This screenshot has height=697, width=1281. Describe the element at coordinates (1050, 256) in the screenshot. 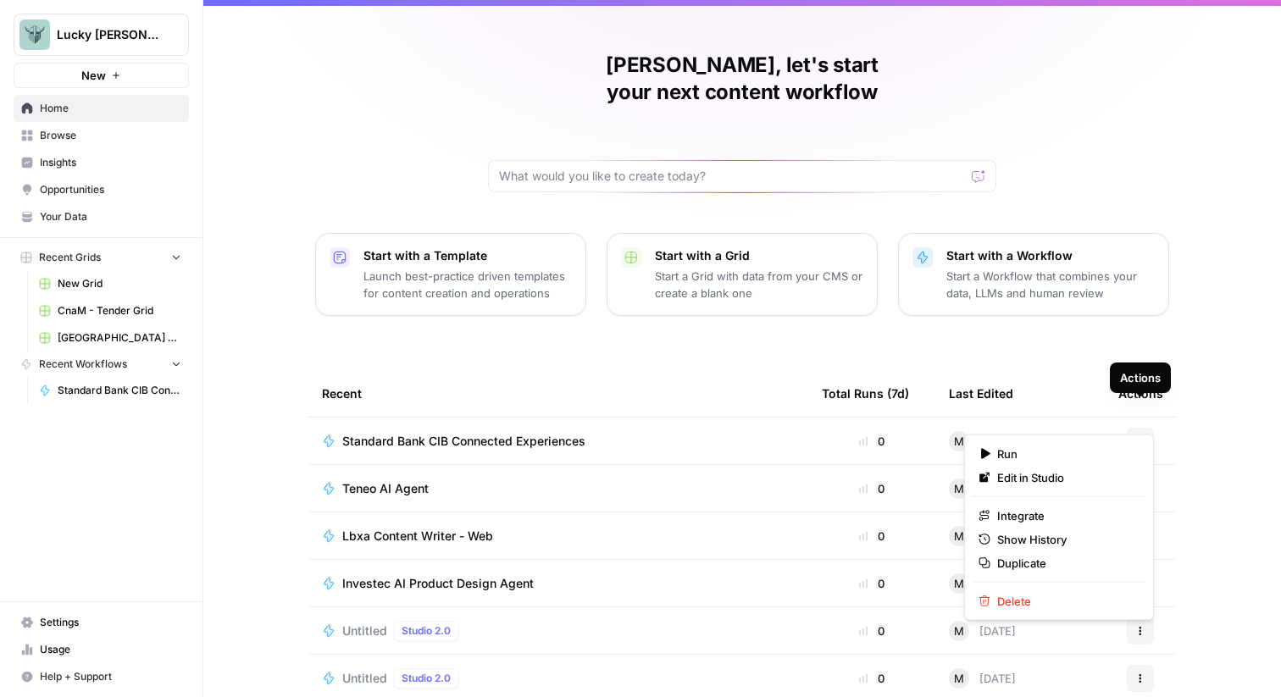

I see `p: Start with a Workflow` at that location.